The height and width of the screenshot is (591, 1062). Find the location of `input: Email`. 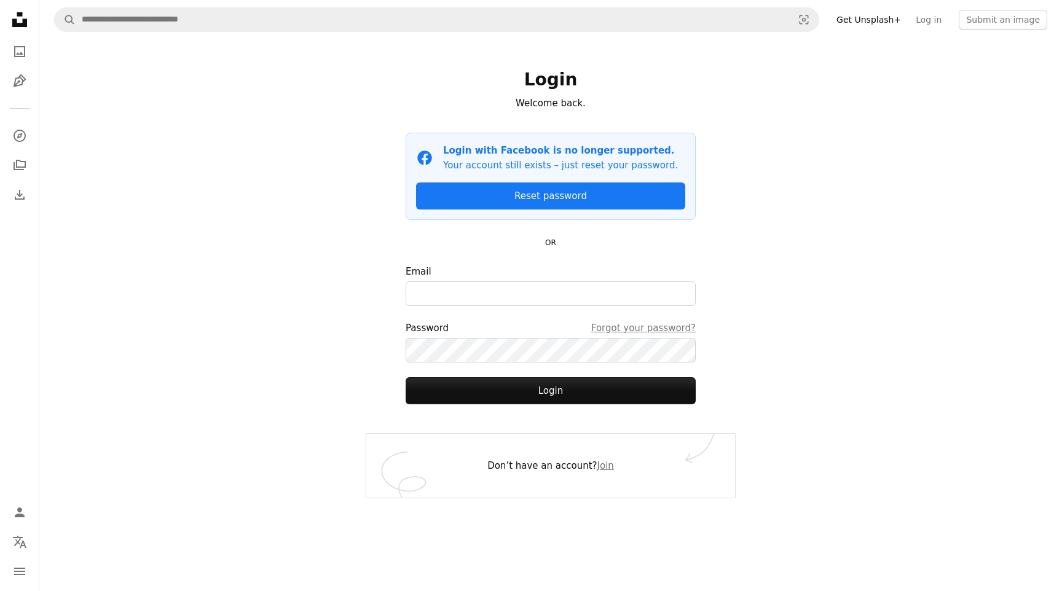

input: Email is located at coordinates (551, 294).